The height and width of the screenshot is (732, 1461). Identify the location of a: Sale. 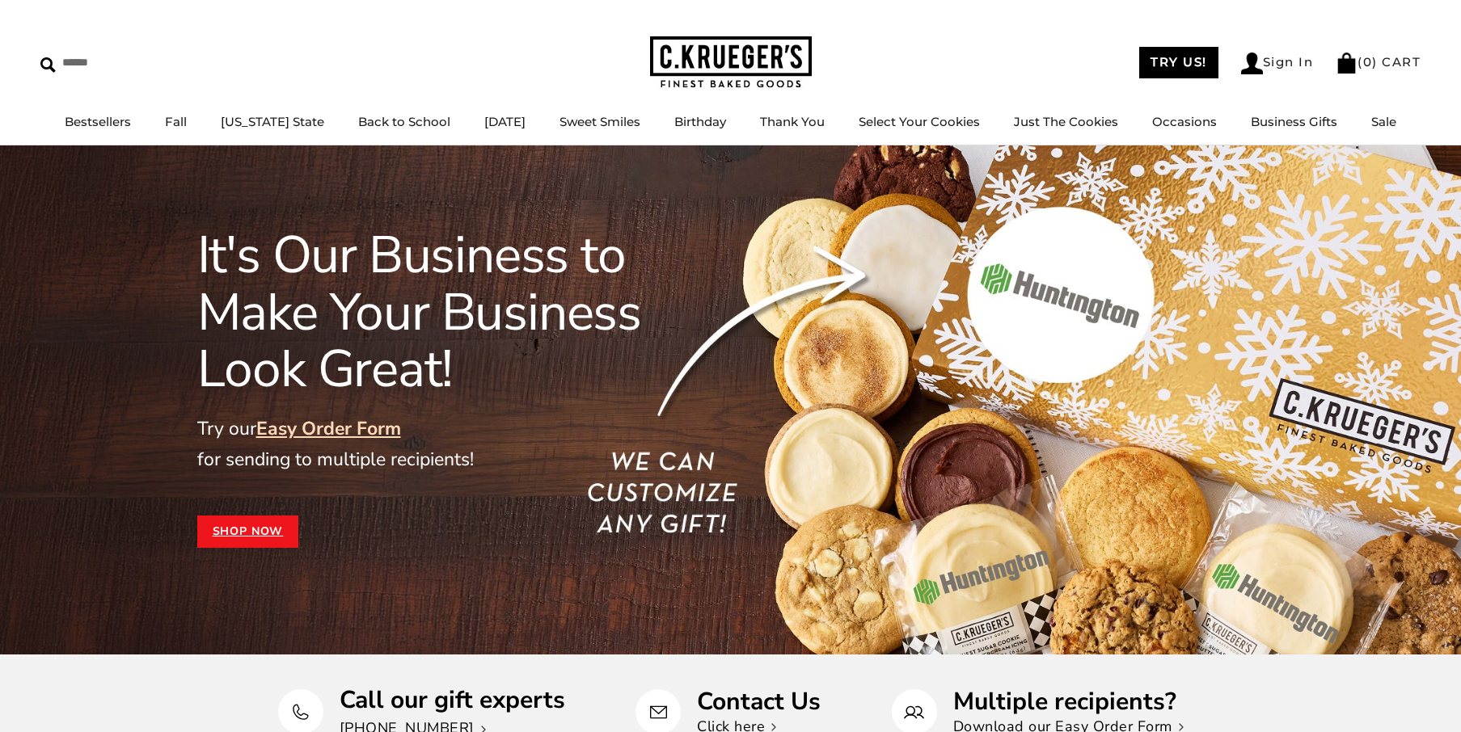
(1383, 121).